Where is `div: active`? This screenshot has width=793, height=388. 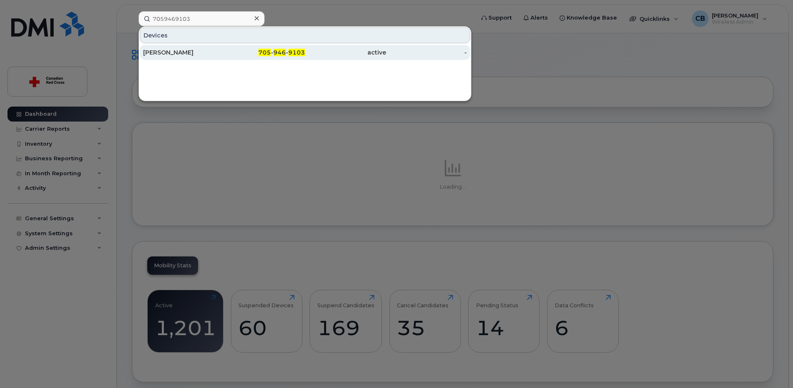
div: active is located at coordinates (345, 52).